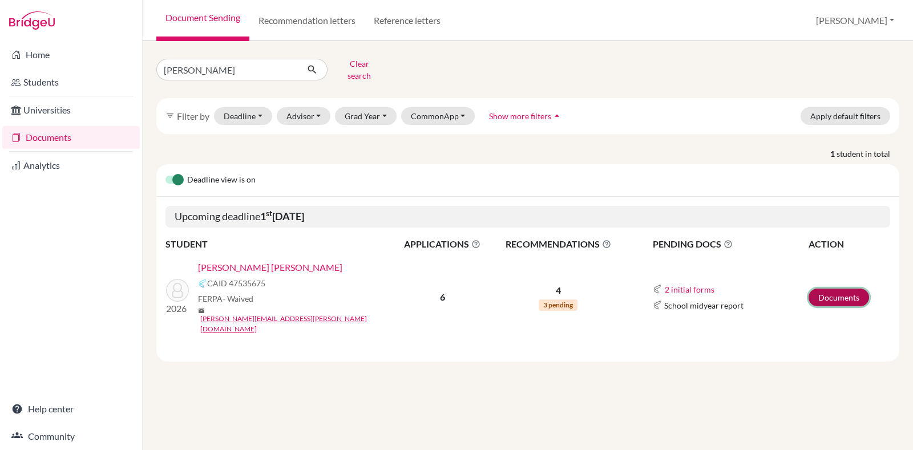  What do you see at coordinates (243, 116) in the screenshot?
I see `button: Deadline` at bounding box center [243, 116].